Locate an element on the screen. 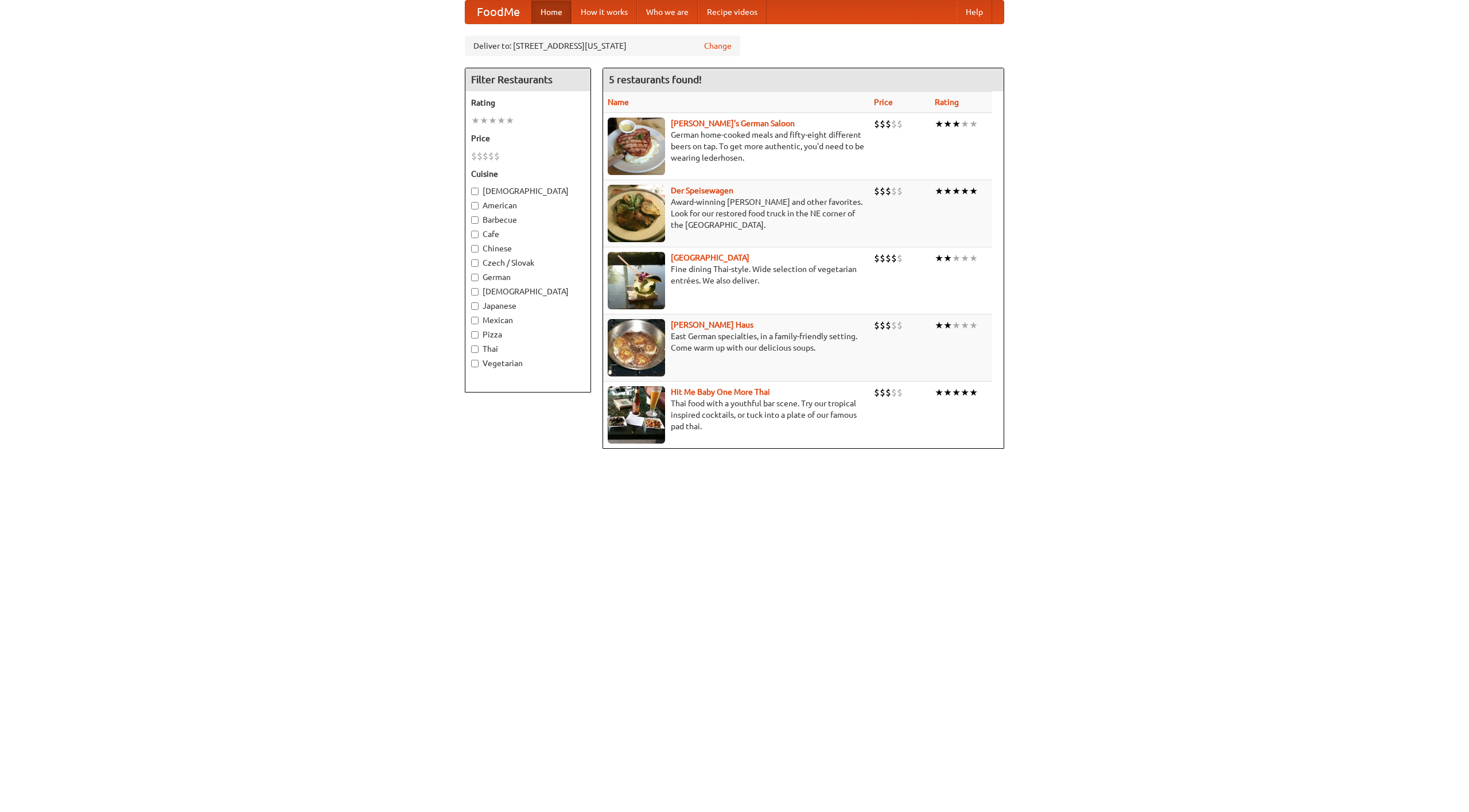 This screenshot has width=1469, height=812. img: babythai.jpg is located at coordinates (636, 415).